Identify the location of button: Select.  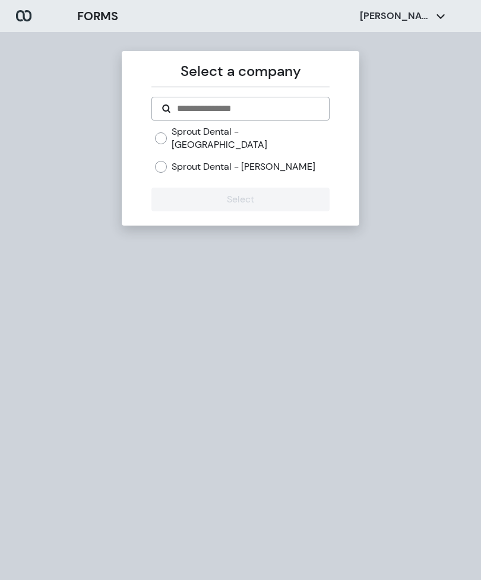
(240, 199).